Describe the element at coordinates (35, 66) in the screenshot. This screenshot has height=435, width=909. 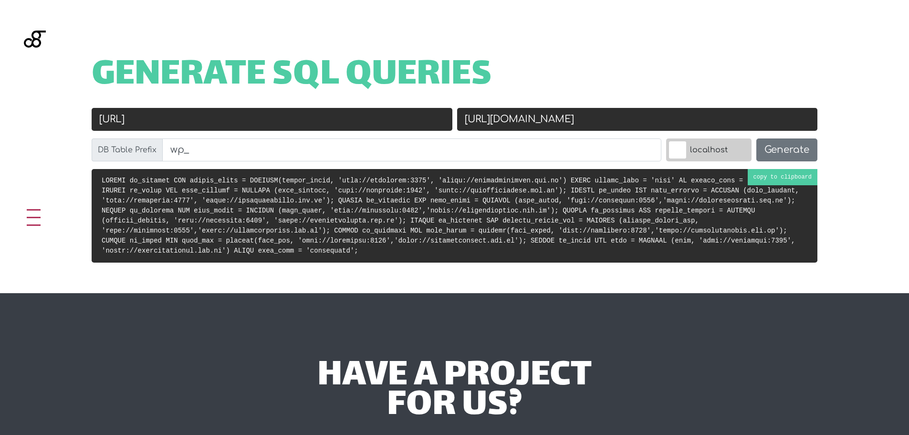
I see `img: Blackgate` at that location.